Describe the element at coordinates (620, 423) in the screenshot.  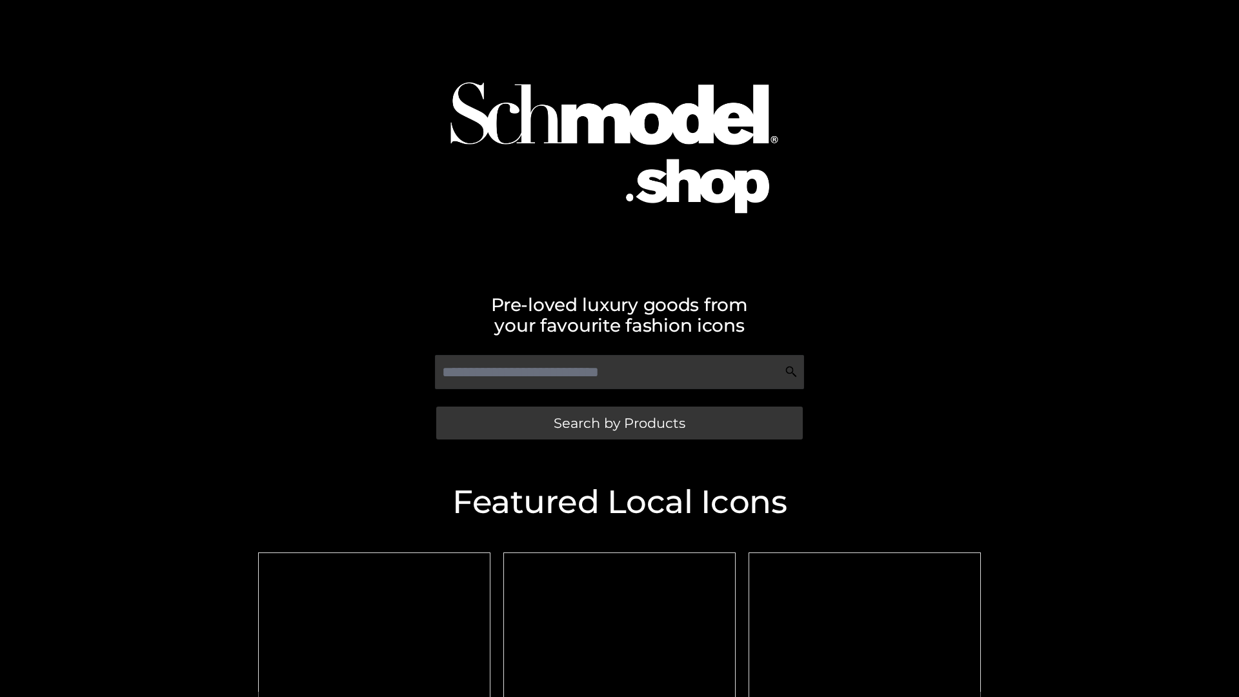
I see `a: Search by Products` at that location.